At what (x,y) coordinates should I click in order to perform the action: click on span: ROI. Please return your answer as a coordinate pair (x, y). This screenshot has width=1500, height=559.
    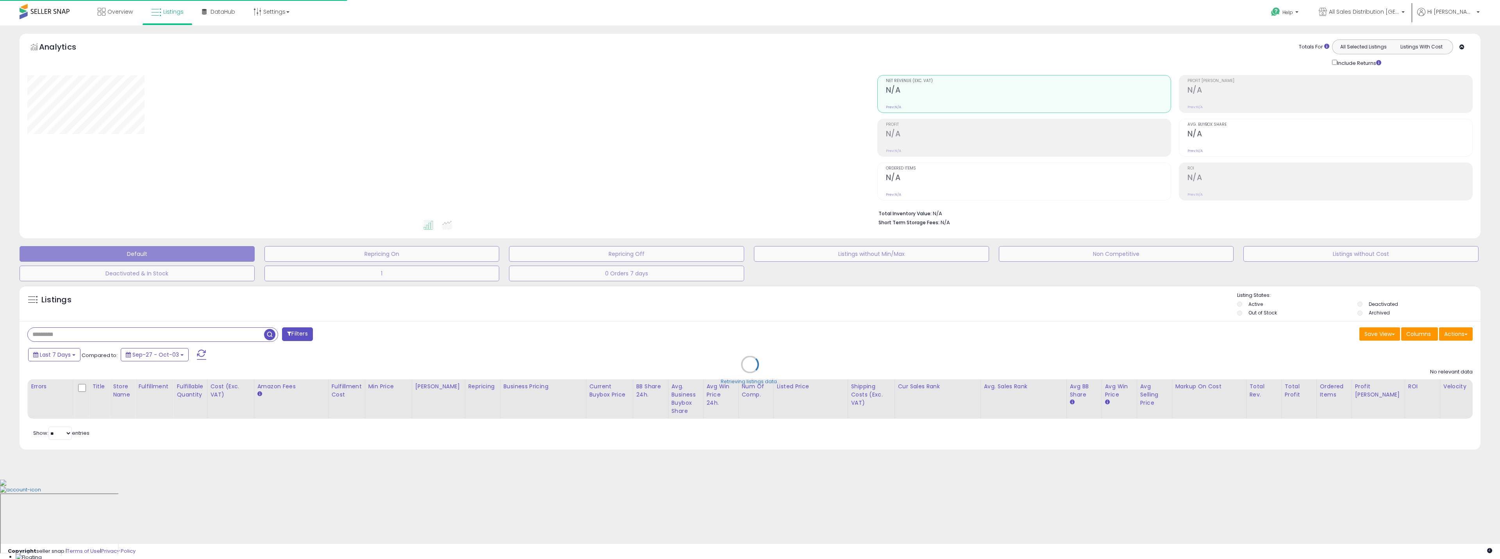
    Looking at the image, I should click on (1329, 168).